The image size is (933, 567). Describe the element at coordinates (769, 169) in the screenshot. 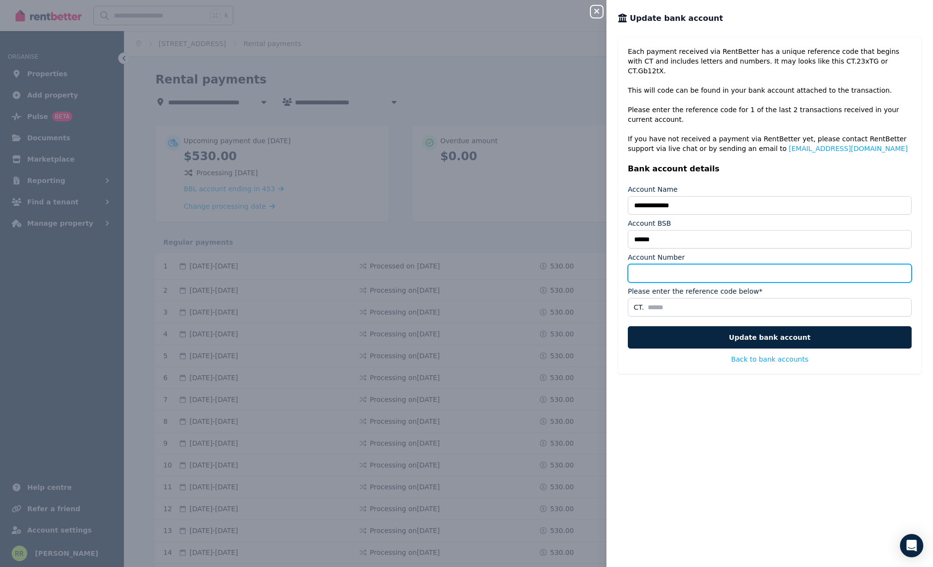

I see `p: Bank account details` at that location.